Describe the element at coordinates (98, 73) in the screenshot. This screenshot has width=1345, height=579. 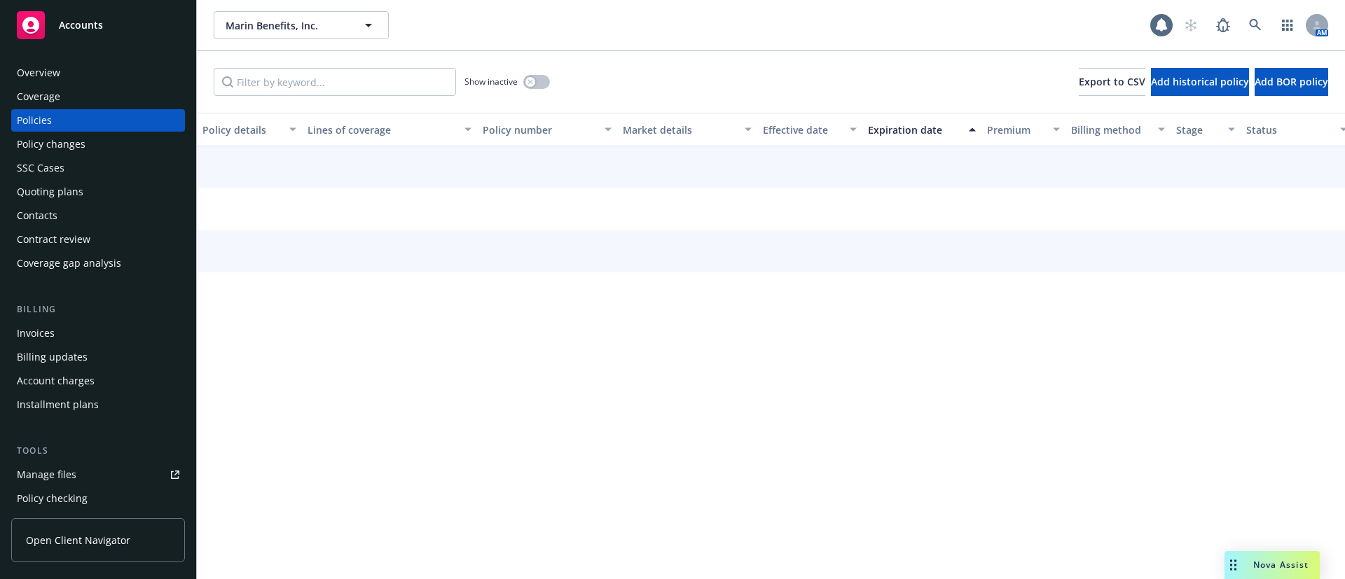
I see `a: Overview` at that location.